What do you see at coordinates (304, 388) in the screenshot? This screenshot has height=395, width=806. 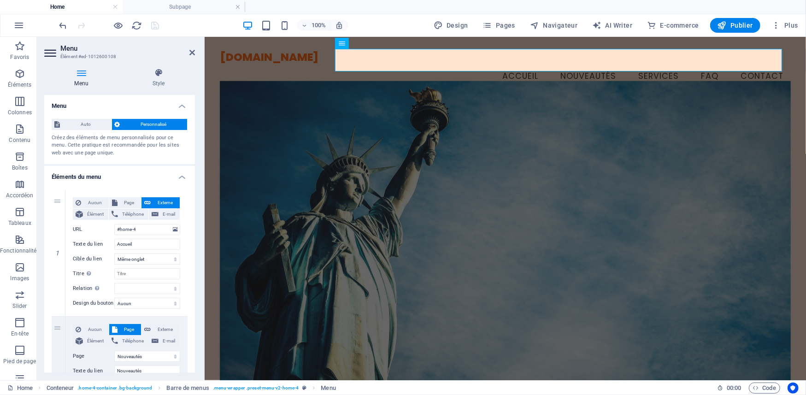 I see `i: Cet élément est une présélection personnalisable.` at bounding box center [304, 388].